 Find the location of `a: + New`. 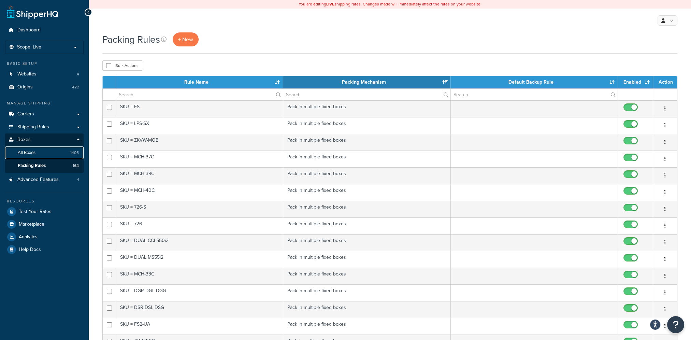

a: + New is located at coordinates (186, 39).